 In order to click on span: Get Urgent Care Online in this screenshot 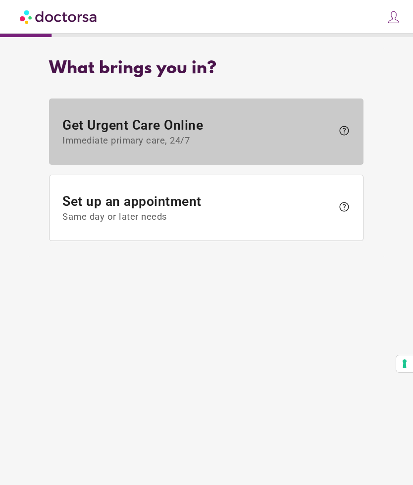, I will do `click(198, 132)`.